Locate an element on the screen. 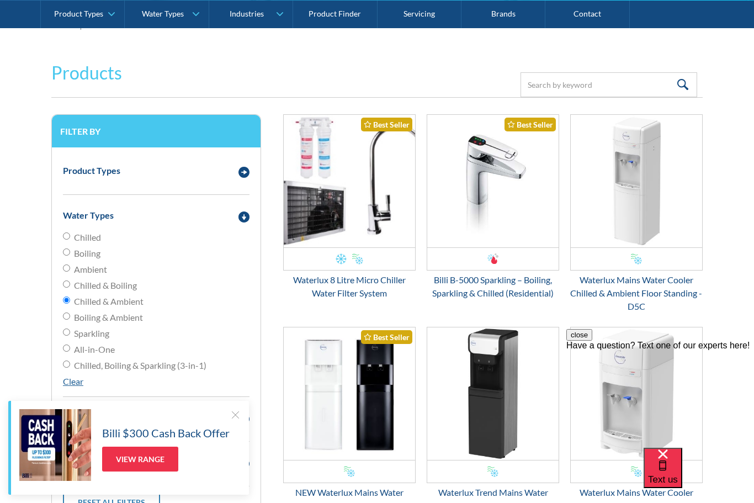 The image size is (754, 503). input: Search by keyword is located at coordinates (609, 84).